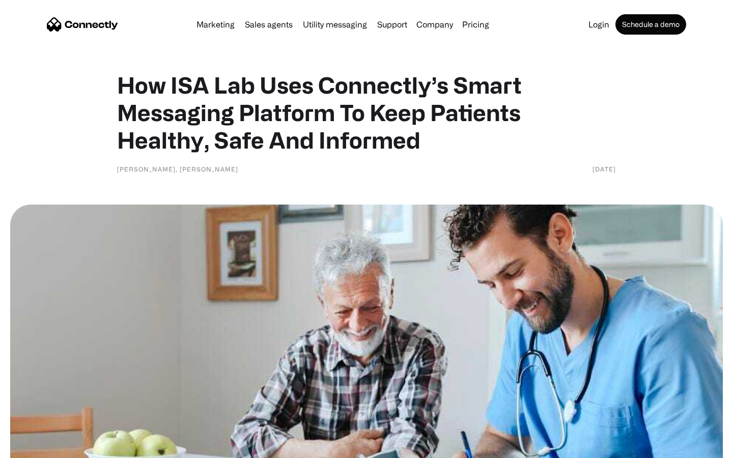 This screenshot has height=458, width=733. I want to click on a: Schedule a demo, so click(650, 24).